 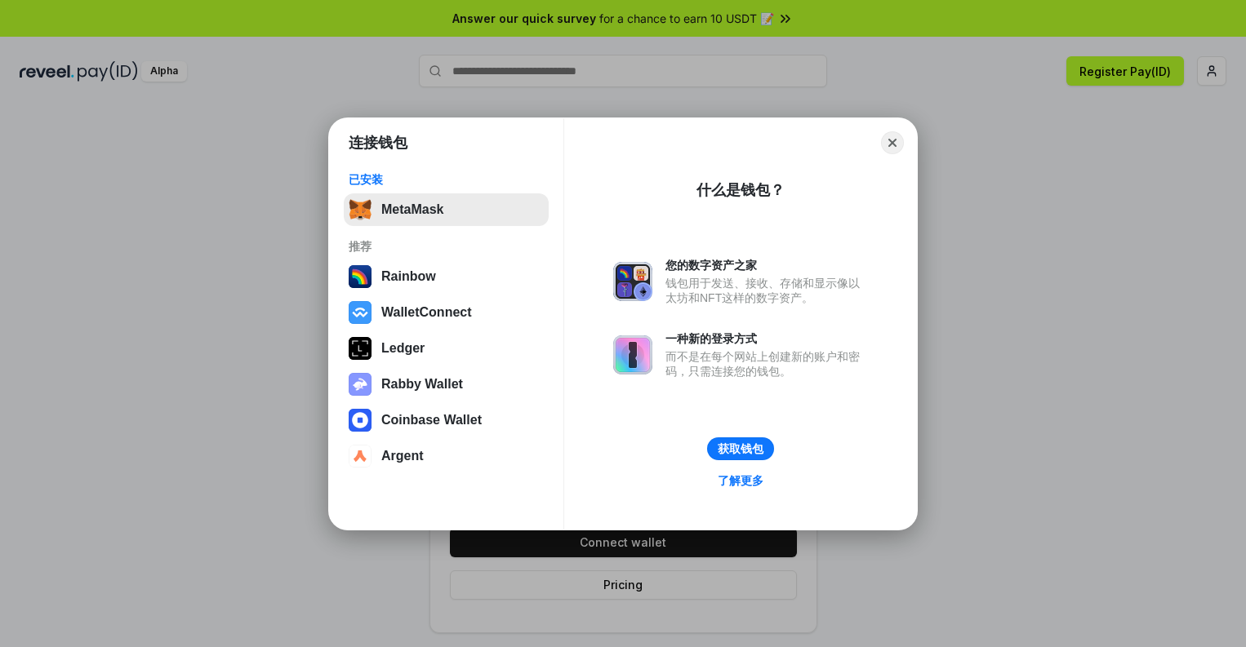 I want to click on button: Close, so click(x=892, y=143).